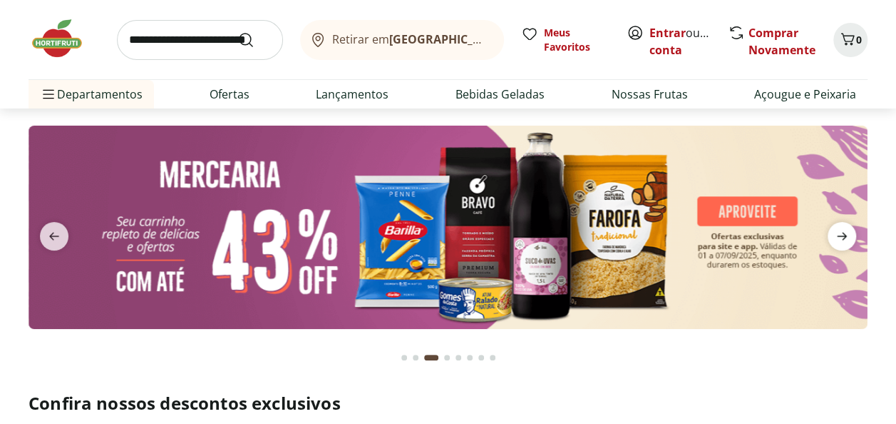  Describe the element at coordinates (500, 94) in the screenshot. I see `a: Bebidas Geladas` at that location.